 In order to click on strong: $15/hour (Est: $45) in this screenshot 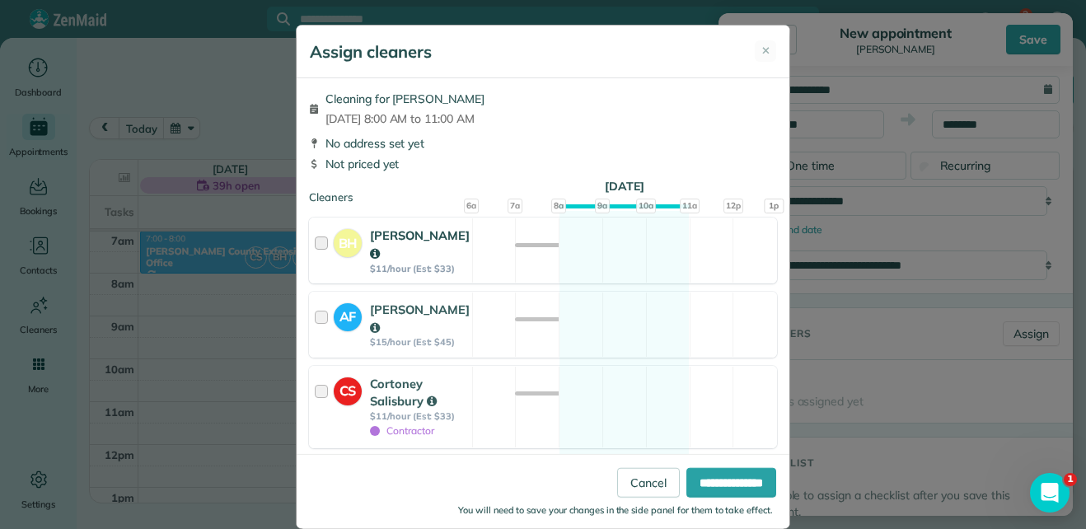, I will do `click(420, 342)`.